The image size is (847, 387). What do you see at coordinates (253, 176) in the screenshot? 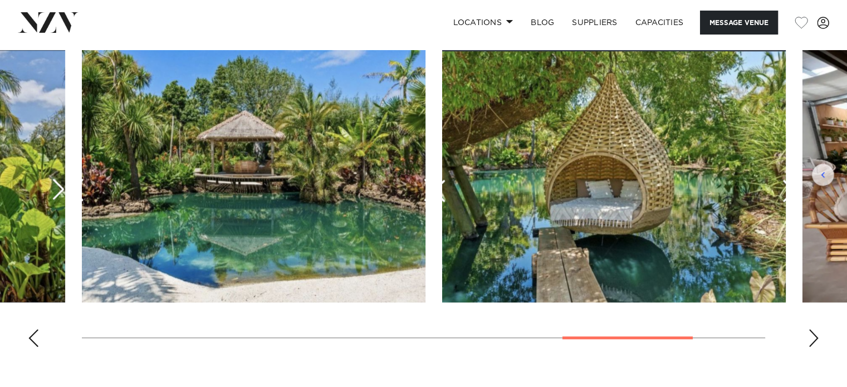
I see `swiper-slide: 8 / 10` at bounding box center [253, 176].